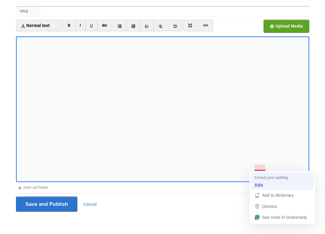 The height and width of the screenshot is (234, 325). What do you see at coordinates (47, 204) in the screenshot?
I see `input: Save and Publish` at bounding box center [47, 204].